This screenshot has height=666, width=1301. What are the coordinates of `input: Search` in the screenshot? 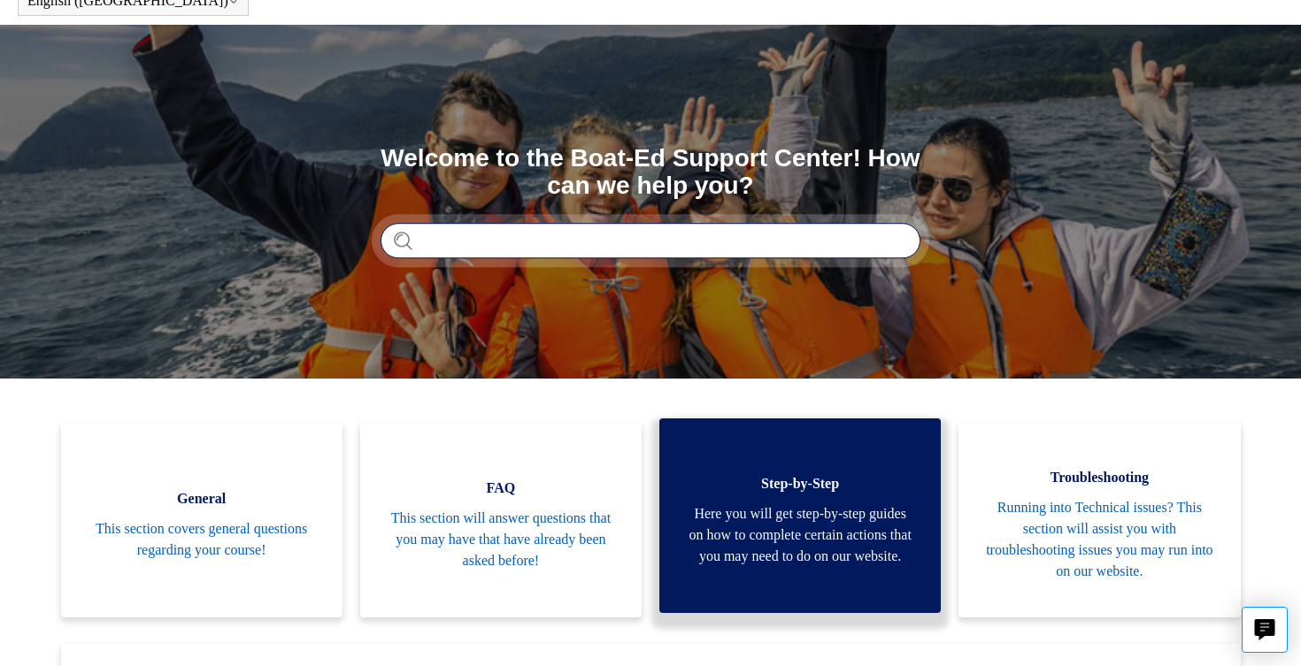 It's located at (650, 241).